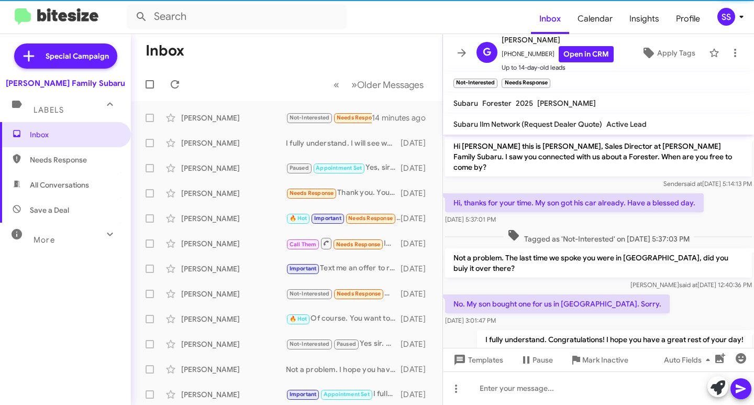 This screenshot has width=754, height=405. Describe the element at coordinates (524, 103) in the screenshot. I see `span: 2025` at that location.